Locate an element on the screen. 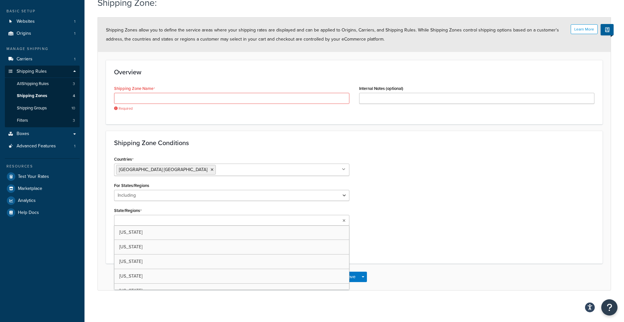 This screenshot has width=624, height=322. button: Open Resource Center is located at coordinates (609, 308).